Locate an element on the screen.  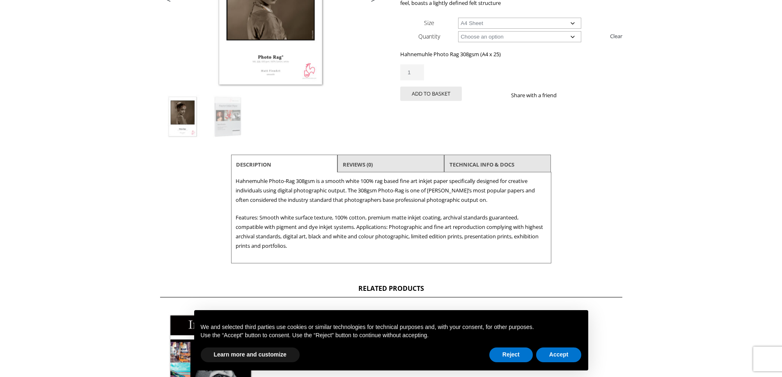
button: Learn more and customize is located at coordinates (250, 355).